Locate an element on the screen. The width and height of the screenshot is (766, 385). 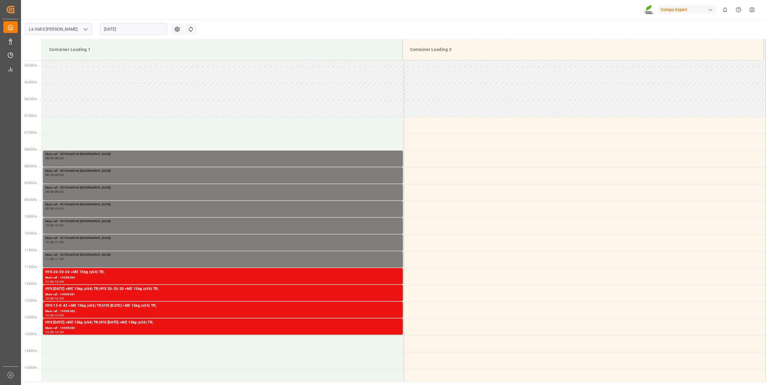
div: Compo Expert is located at coordinates (687, 10).